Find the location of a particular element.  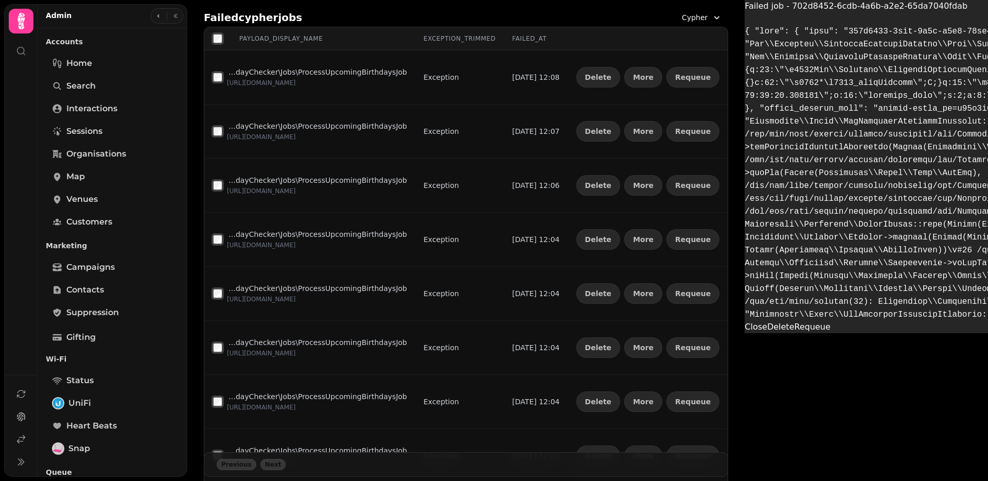

span: Cypher is located at coordinates (695, 18).